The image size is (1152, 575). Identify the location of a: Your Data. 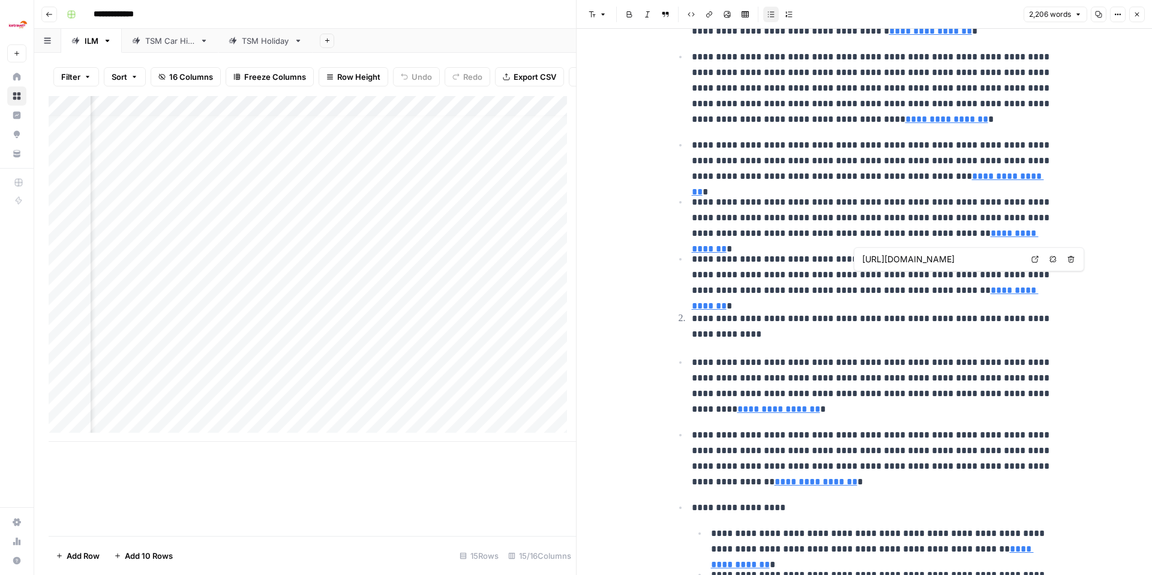
(17, 154).